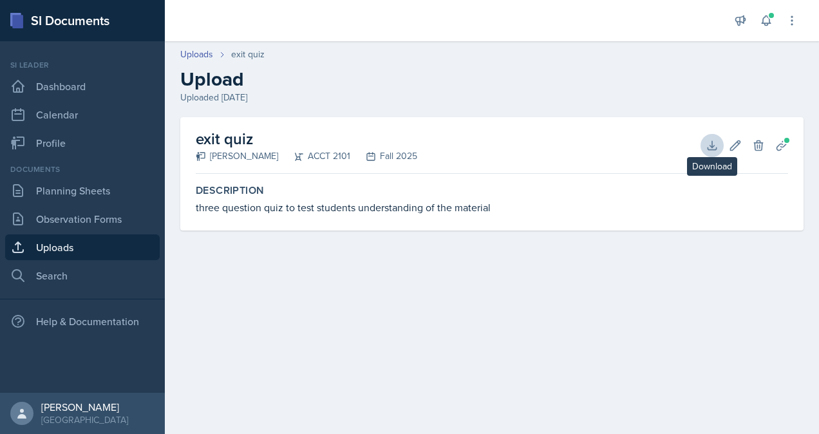  Describe the element at coordinates (492, 207) in the screenshot. I see `div: three question quiz to test students understanding of the material` at that location.